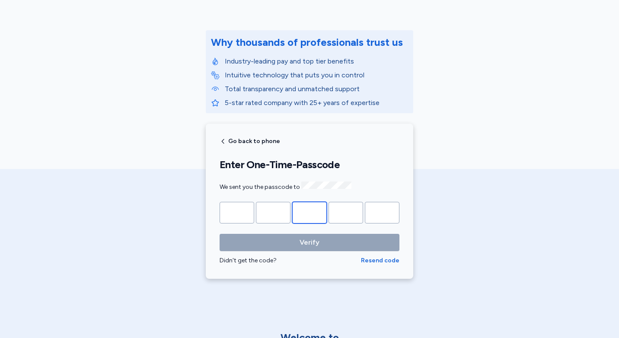 This screenshot has height=338, width=619. What do you see at coordinates (382, 213) in the screenshot?
I see `input: Please enter OTP character 5` at bounding box center [382, 213].